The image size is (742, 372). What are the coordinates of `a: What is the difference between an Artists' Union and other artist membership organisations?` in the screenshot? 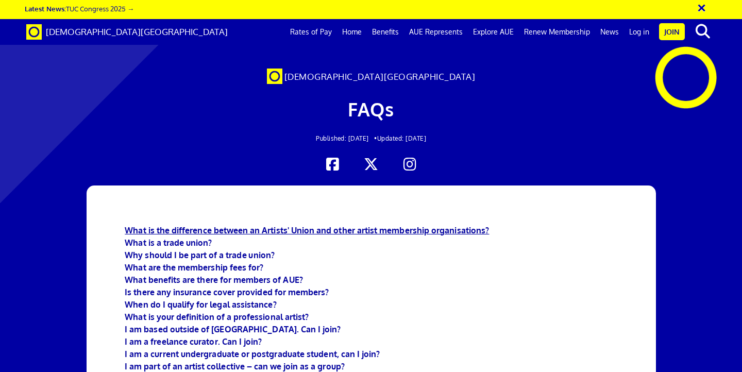 It's located at (307, 230).